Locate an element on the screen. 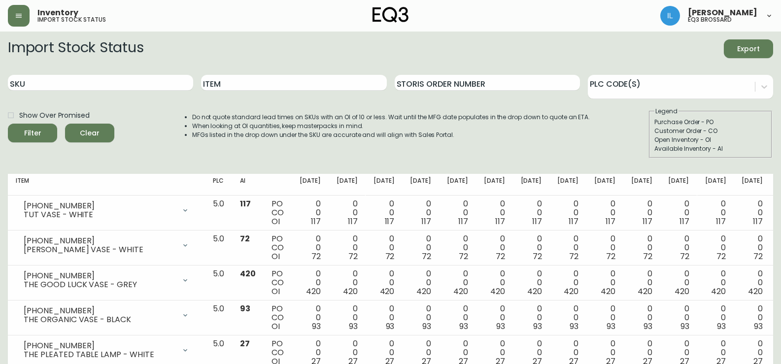  h5: import stock status is located at coordinates (71, 20).